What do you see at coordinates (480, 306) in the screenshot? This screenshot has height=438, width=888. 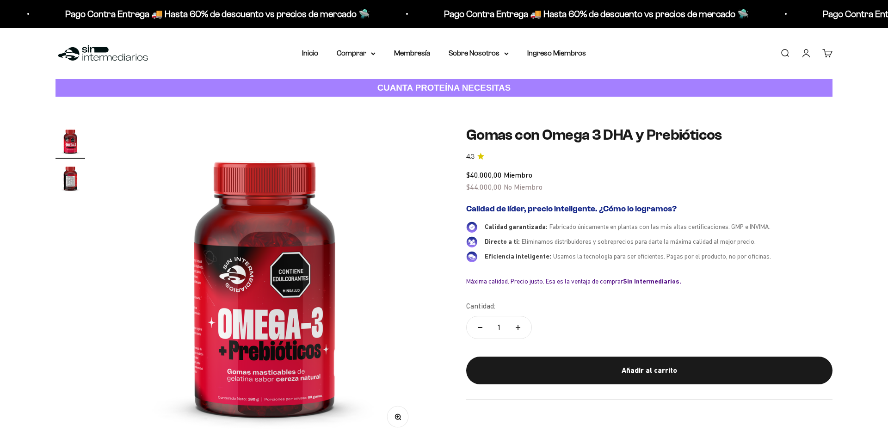 I see `label: Cantidad:` at bounding box center [480, 306].